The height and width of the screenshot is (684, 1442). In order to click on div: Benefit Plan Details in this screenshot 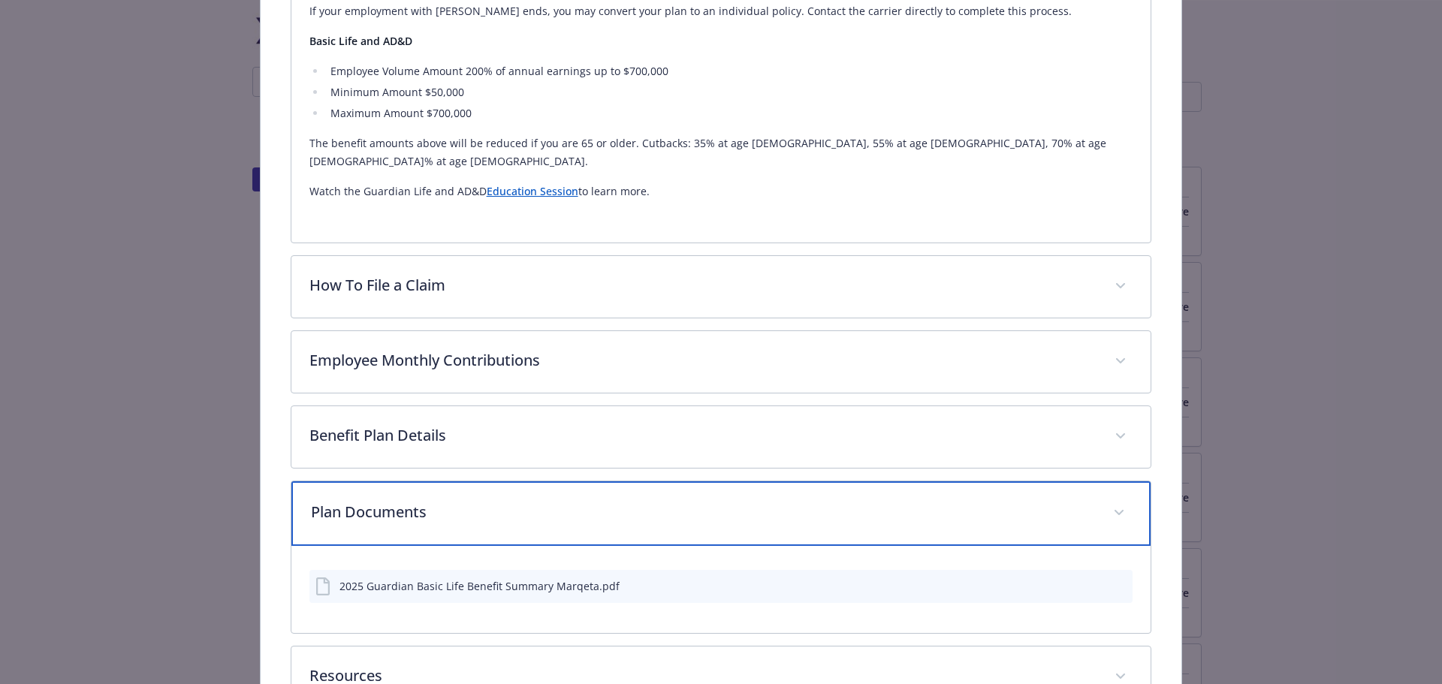, I will do `click(721, 437)`.